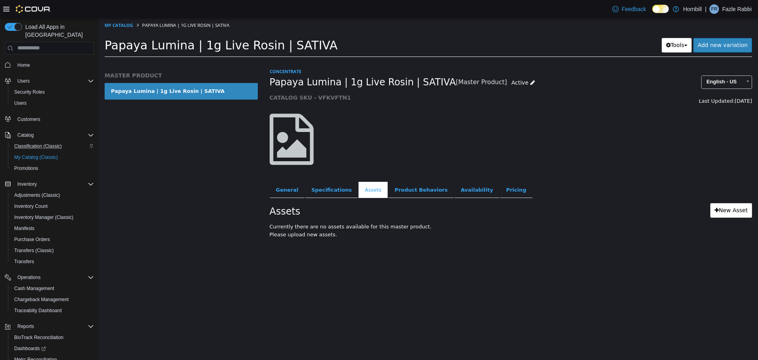 The image size is (758, 360). Describe the element at coordinates (53, 288) in the screenshot. I see `button: Cash Management` at that location.